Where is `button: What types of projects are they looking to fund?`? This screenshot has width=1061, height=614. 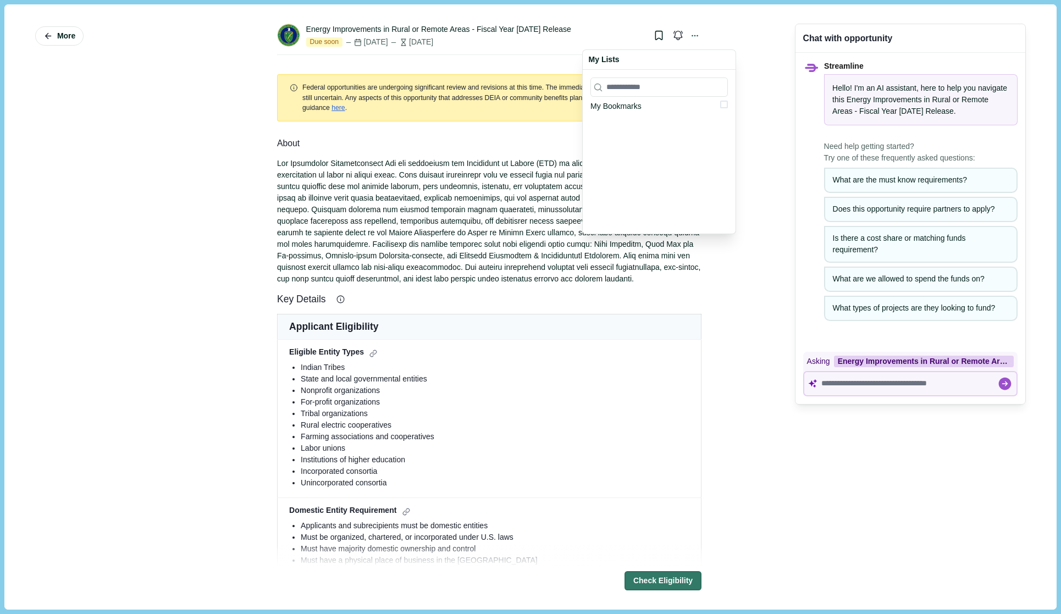 button: What types of projects are they looking to fund? is located at coordinates (920, 308).